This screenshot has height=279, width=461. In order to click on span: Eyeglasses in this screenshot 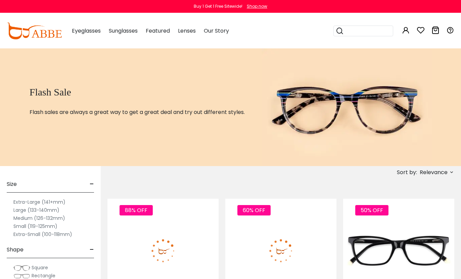, I will do `click(86, 31)`.